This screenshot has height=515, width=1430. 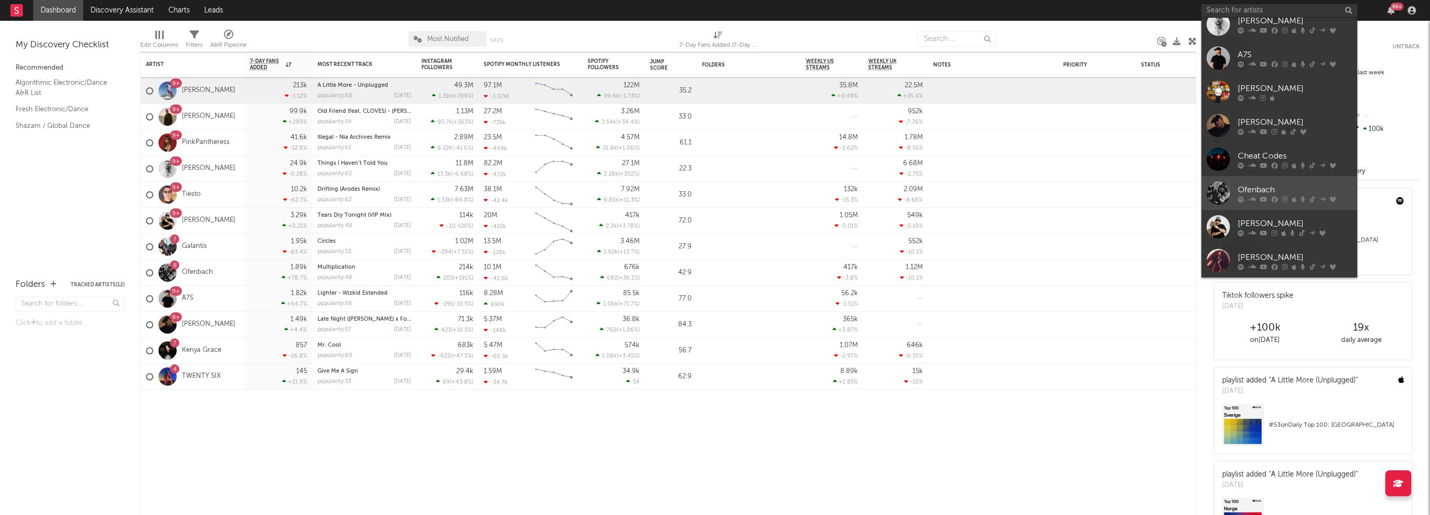 I want to click on div: 683k, so click(x=465, y=345).